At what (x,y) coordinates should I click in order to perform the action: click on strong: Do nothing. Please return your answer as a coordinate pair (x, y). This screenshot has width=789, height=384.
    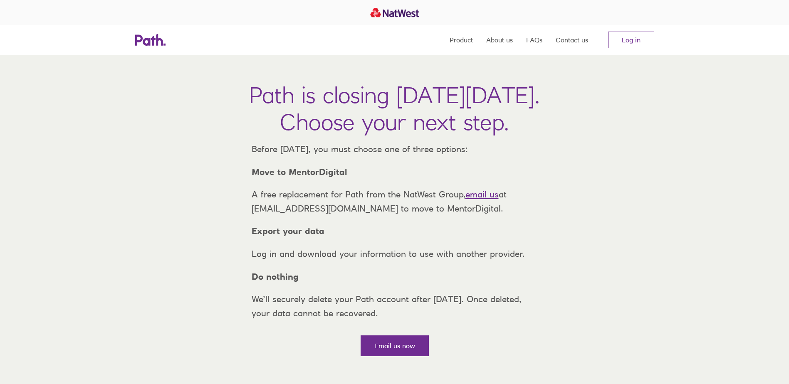
    Looking at the image, I should click on (275, 277).